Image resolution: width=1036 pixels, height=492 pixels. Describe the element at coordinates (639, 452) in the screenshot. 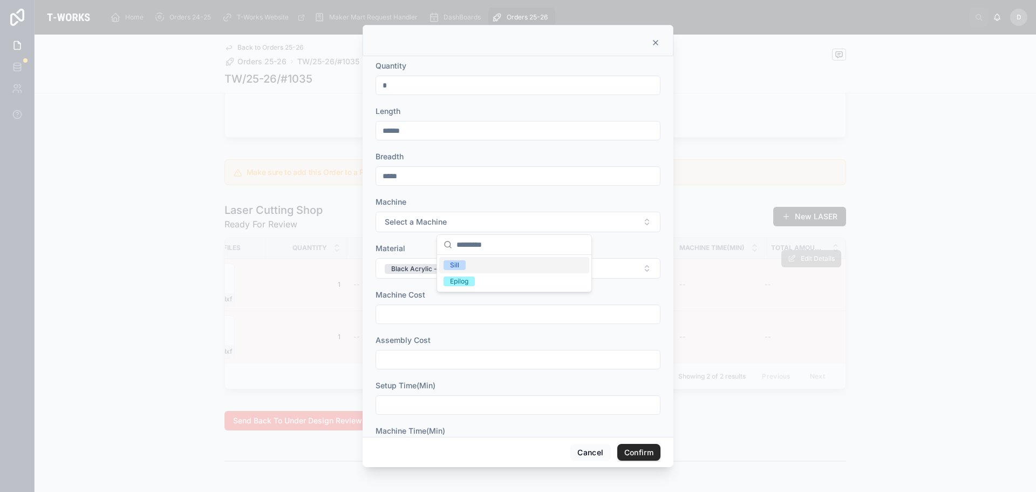

I see `button: Confirm` at that location.